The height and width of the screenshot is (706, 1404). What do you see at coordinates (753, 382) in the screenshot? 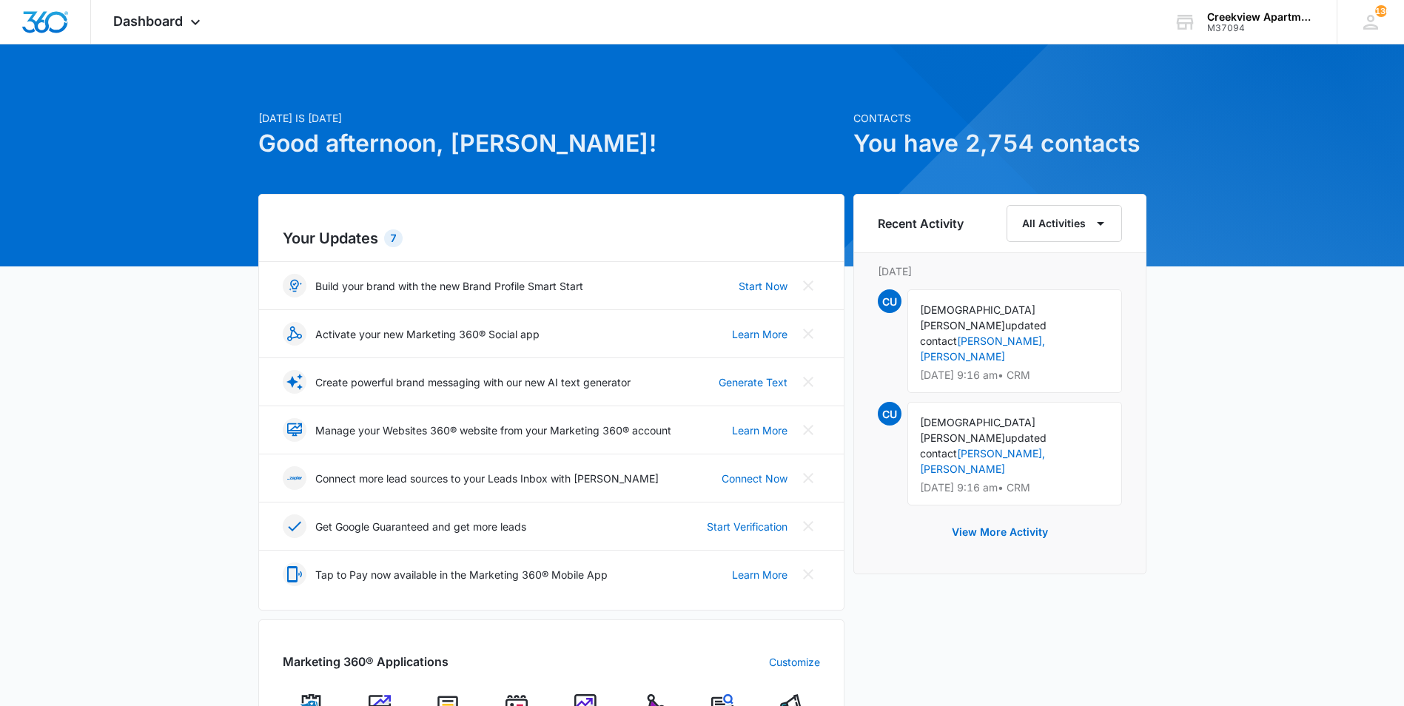
I see `a: Generate Text` at bounding box center [753, 382].